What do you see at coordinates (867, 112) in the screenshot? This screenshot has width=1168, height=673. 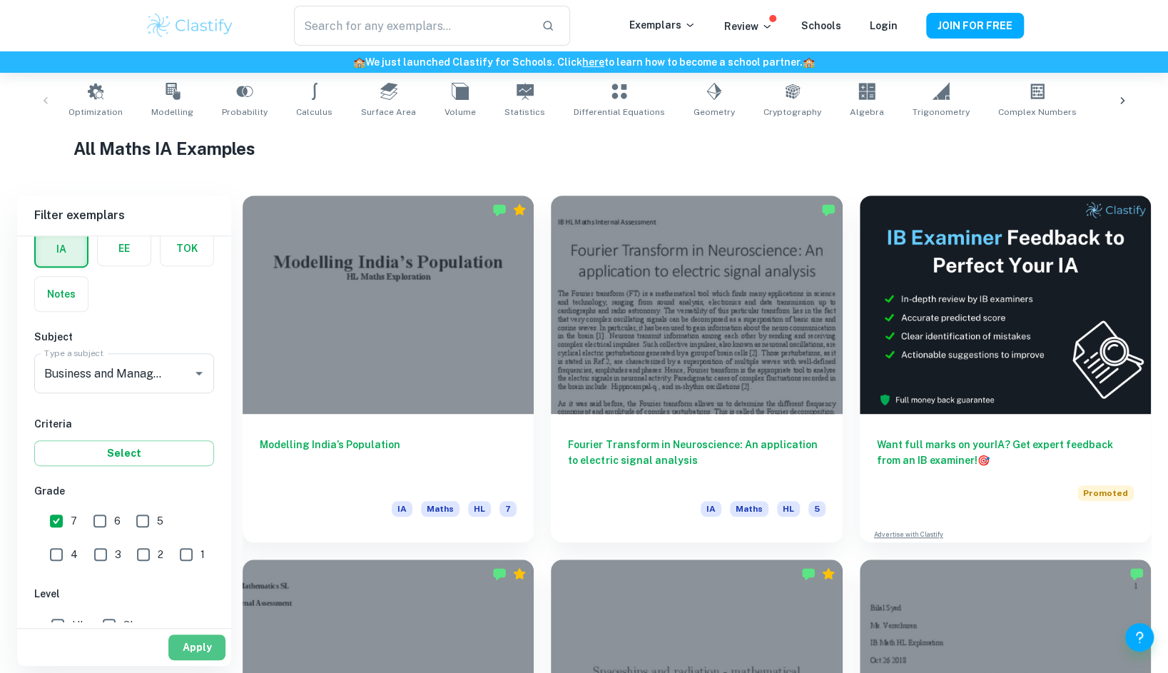 I see `span: Algebra` at bounding box center [867, 112].